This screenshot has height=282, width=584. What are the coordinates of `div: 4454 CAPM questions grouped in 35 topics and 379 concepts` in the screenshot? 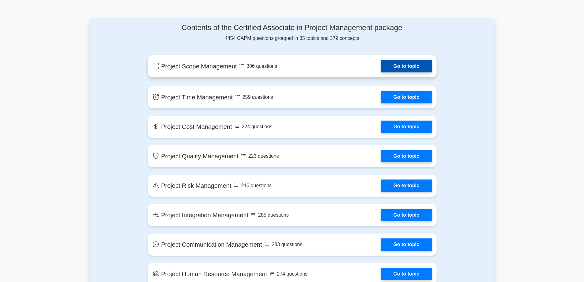 It's located at (292, 32).